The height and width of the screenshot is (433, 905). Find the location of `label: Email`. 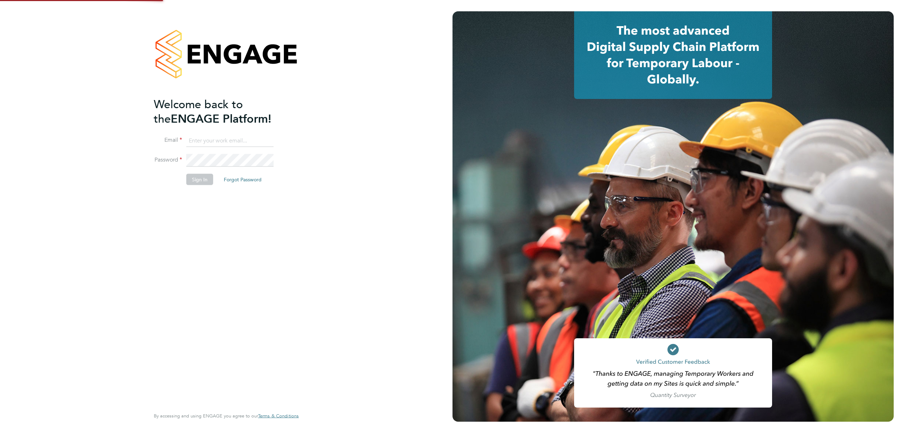

label: Email is located at coordinates (168, 140).